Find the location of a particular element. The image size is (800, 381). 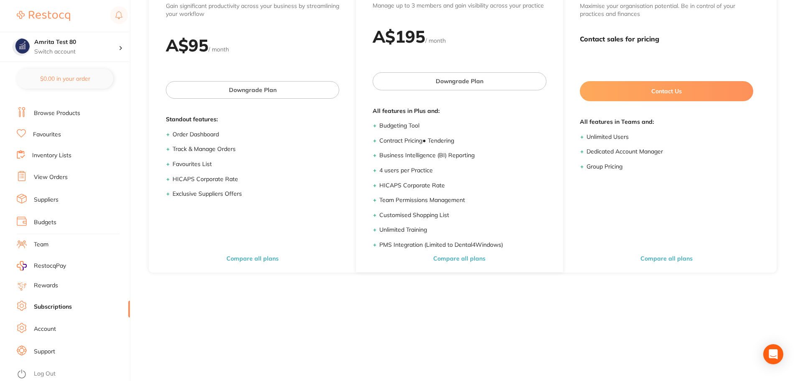

h3: Contact sales for pricing is located at coordinates (667, 39).